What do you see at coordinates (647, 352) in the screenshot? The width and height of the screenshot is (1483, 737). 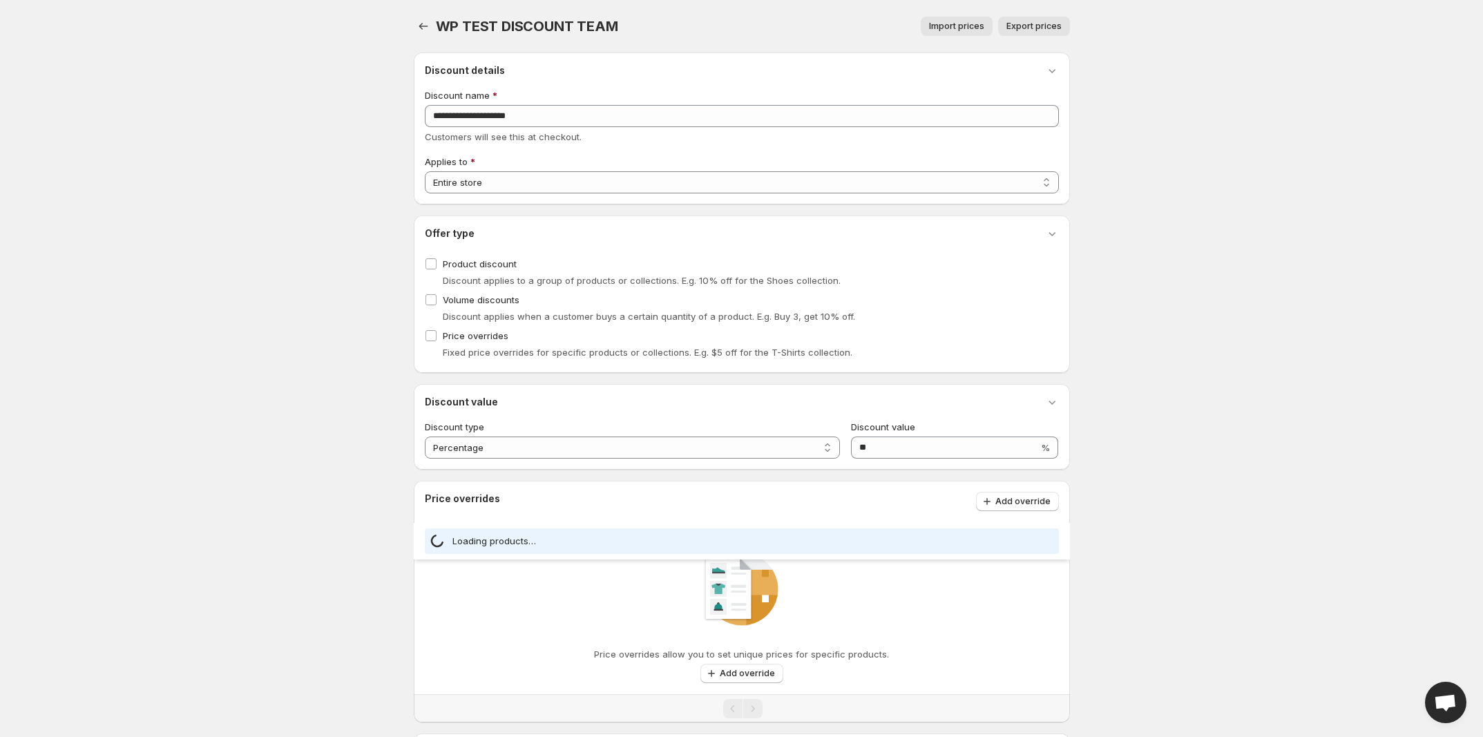 I see `span: Fixed price overrides for specific products or collections. E.g. $5 off for the T-Shirts collection.` at bounding box center [647, 352].